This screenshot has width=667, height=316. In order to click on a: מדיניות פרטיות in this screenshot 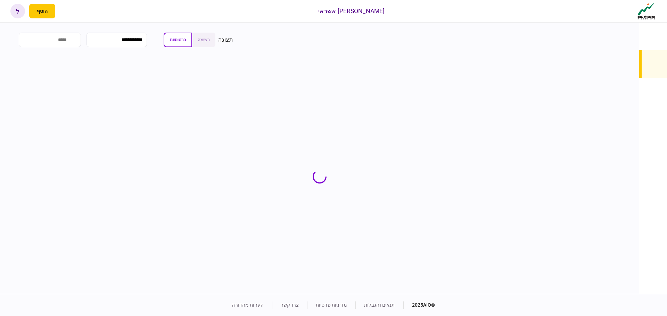, I will do `click(331, 305)`.